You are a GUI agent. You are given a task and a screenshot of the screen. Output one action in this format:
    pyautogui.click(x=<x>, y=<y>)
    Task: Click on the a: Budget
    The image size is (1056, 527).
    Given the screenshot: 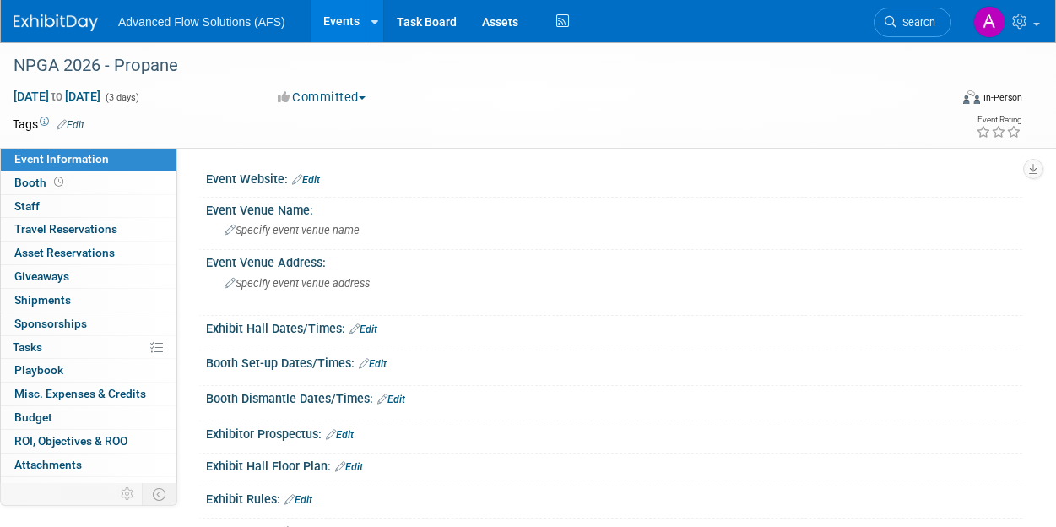 What is the action you would take?
    pyautogui.click(x=89, y=417)
    